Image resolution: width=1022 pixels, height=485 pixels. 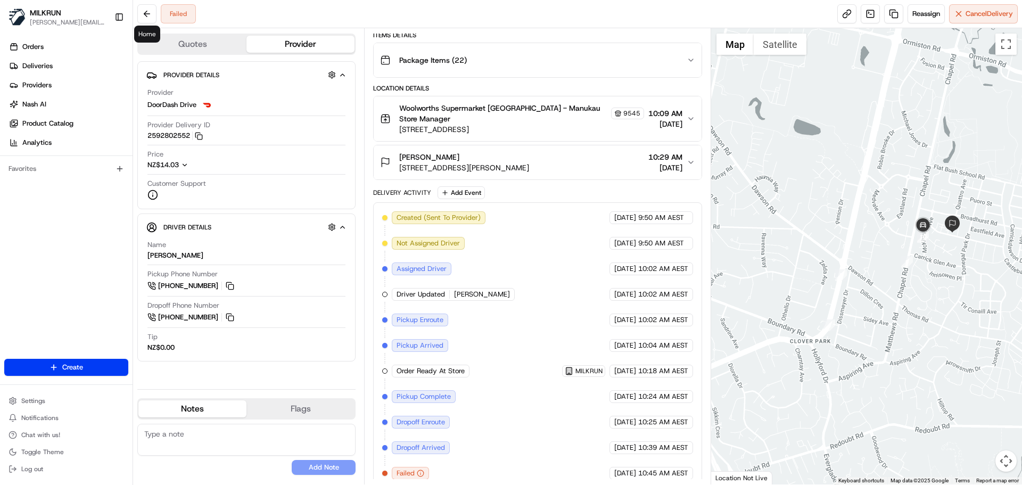 What do you see at coordinates (735, 44) in the screenshot?
I see `button: Show street map` at bounding box center [735, 44].